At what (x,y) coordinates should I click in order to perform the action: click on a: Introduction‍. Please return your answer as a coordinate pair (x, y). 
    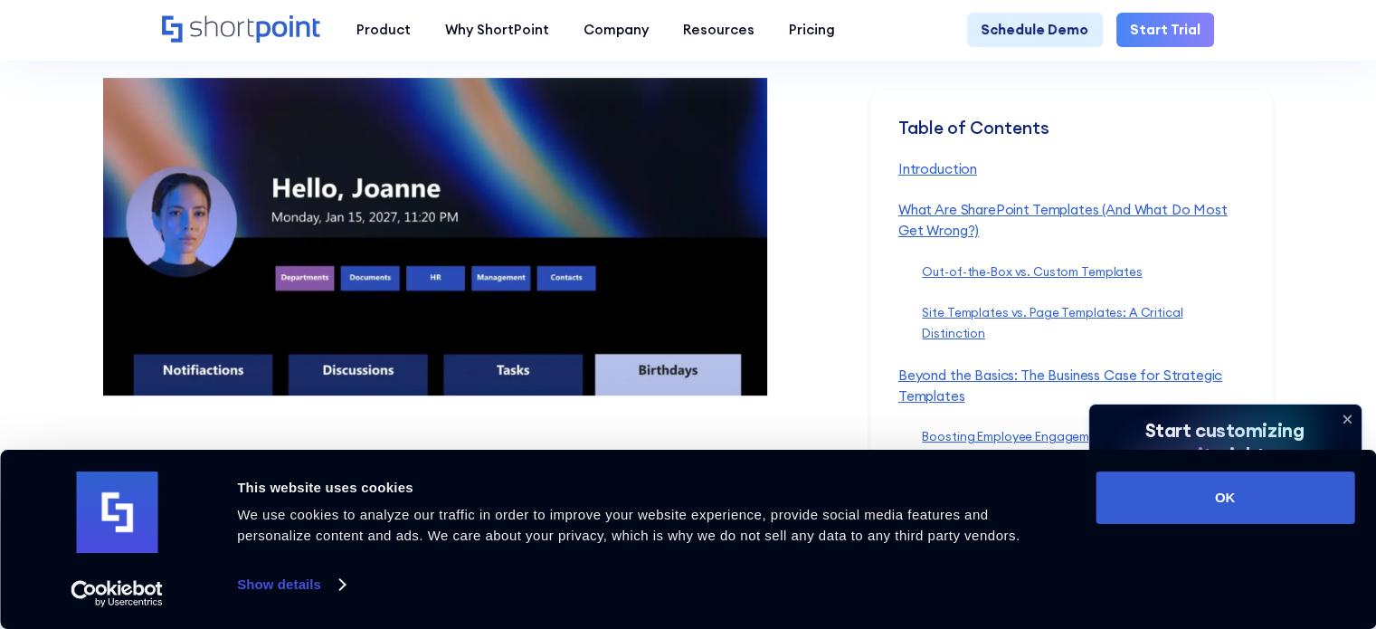
    Looking at the image, I should click on (937, 168).